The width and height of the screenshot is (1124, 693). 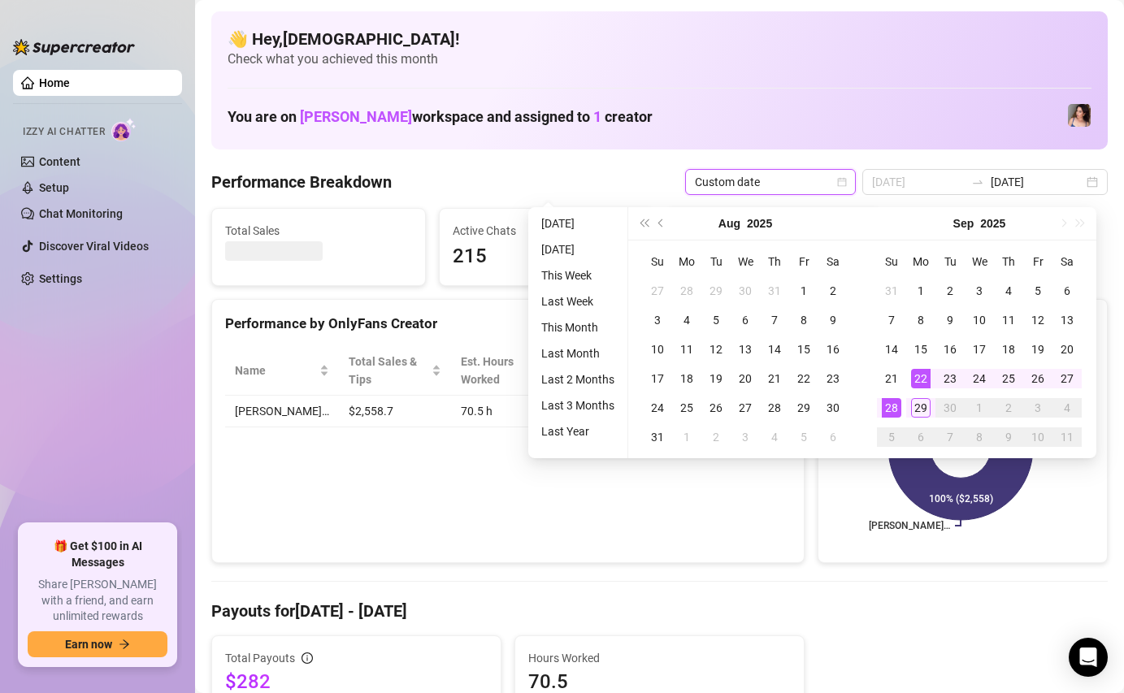 I want to click on td: 2025-07-27, so click(x=657, y=291).